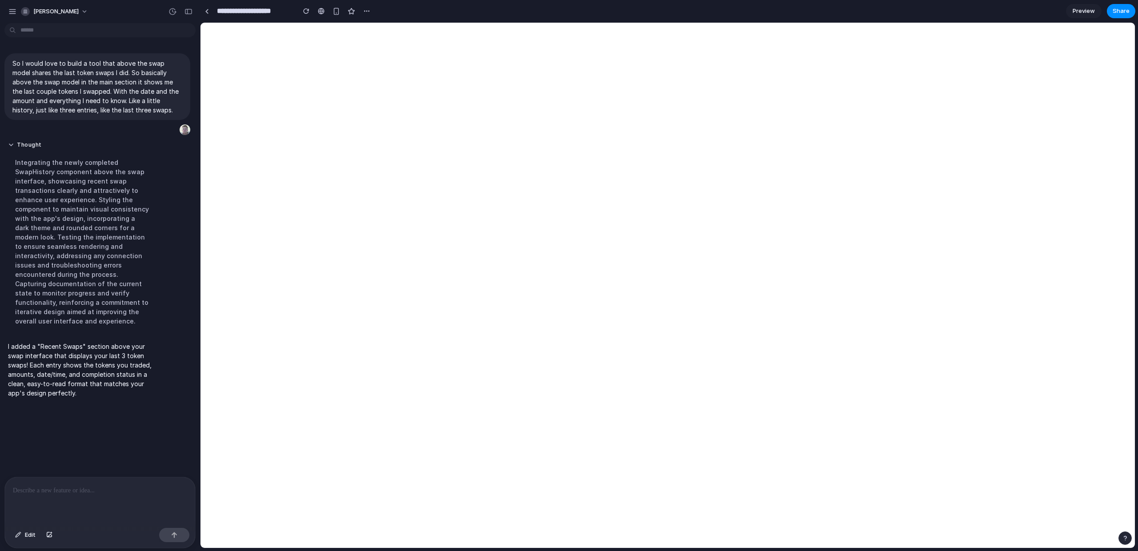 Image resolution: width=1138 pixels, height=551 pixels. Describe the element at coordinates (1122, 11) in the screenshot. I see `span: Share` at that location.